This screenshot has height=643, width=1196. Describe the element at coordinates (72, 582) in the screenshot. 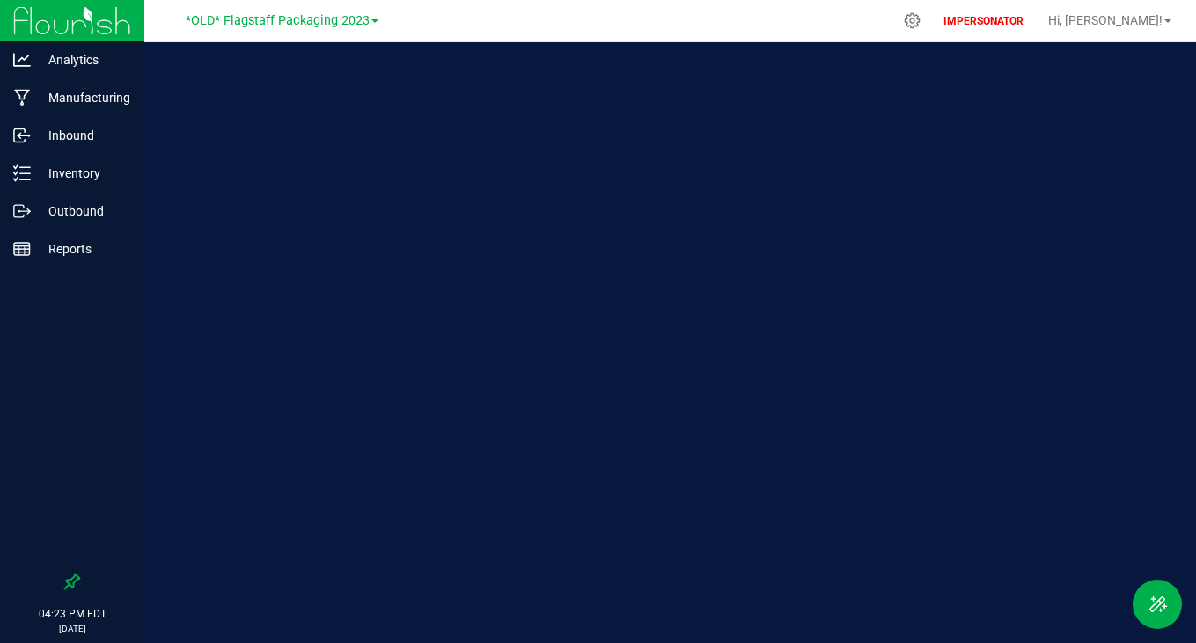

I see `label: Pin the sidebar to full width on large screens` at that location.